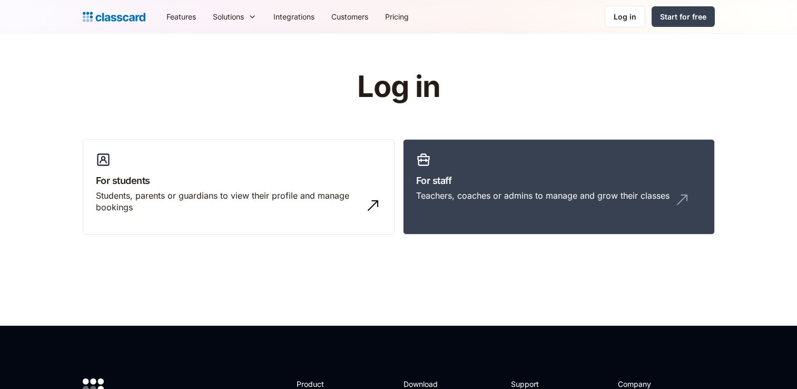 Image resolution: width=797 pixels, height=389 pixels. Describe the element at coordinates (397, 16) in the screenshot. I see `a: Pricing` at that location.